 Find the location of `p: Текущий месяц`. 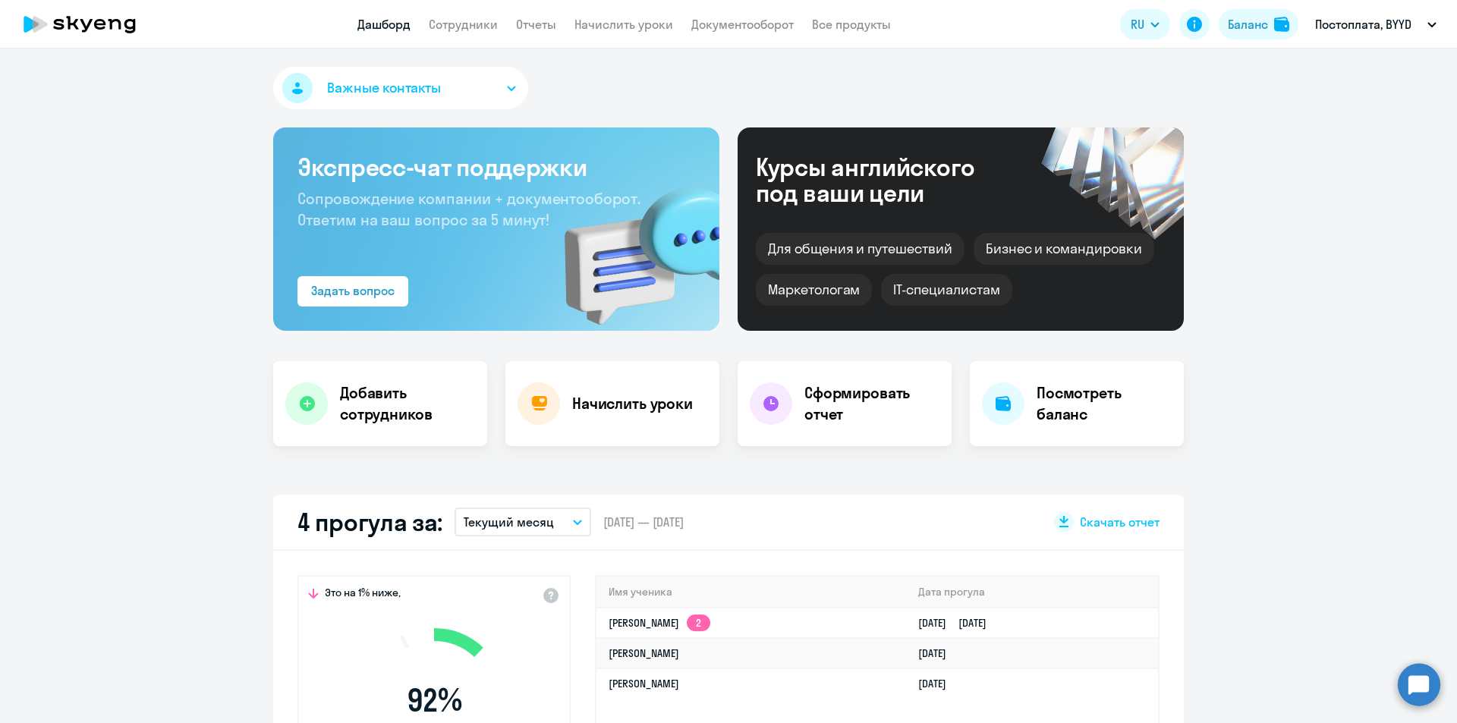

p: Текущий месяц is located at coordinates (508, 522).